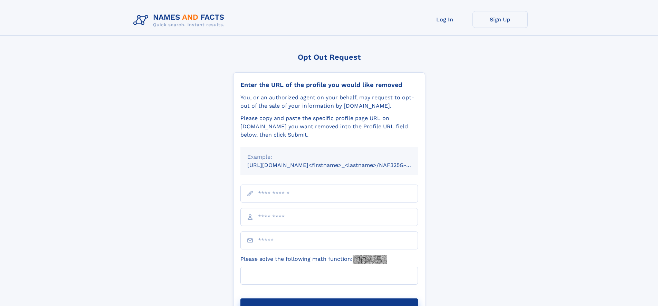 The height and width of the screenshot is (306, 658). Describe the element at coordinates (314, 260) in the screenshot. I see `label: Please solve the following math function:` at that location.